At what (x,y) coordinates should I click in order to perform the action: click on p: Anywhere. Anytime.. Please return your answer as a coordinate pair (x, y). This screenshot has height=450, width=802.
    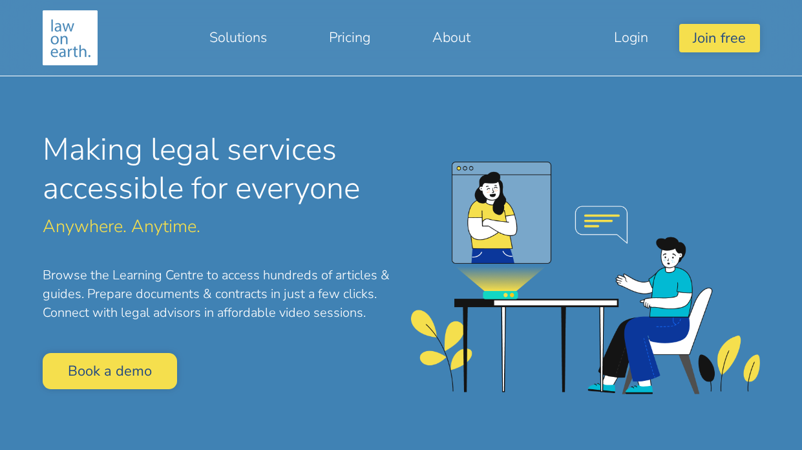
    Looking at the image, I should click on (217, 226).